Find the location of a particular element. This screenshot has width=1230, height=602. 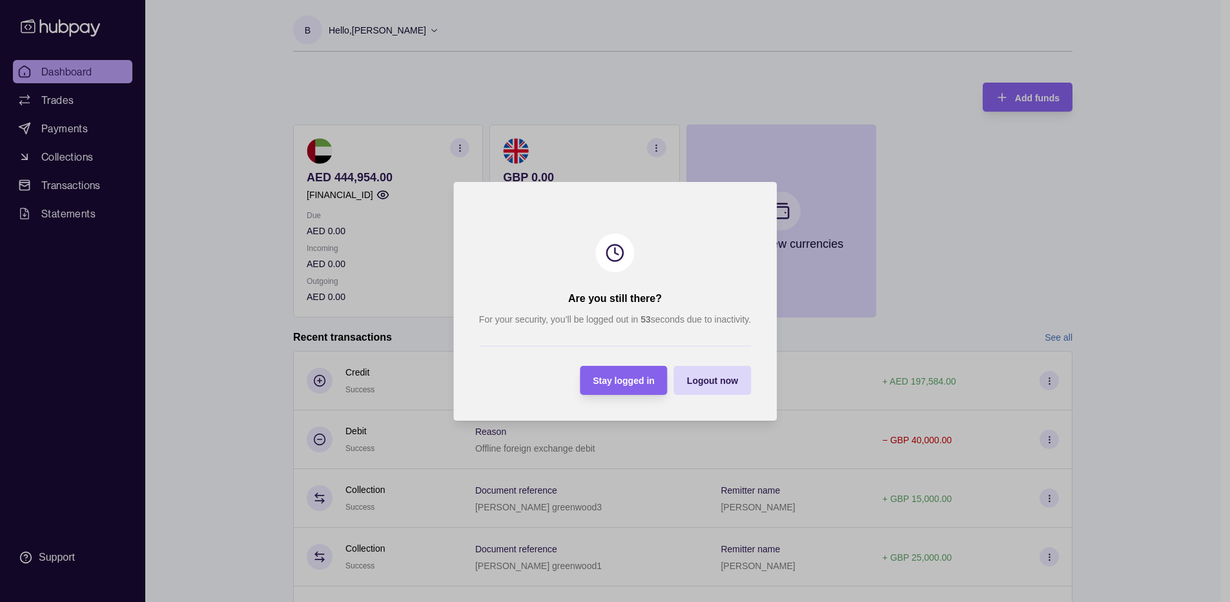

button: Logout now is located at coordinates (712, 380).